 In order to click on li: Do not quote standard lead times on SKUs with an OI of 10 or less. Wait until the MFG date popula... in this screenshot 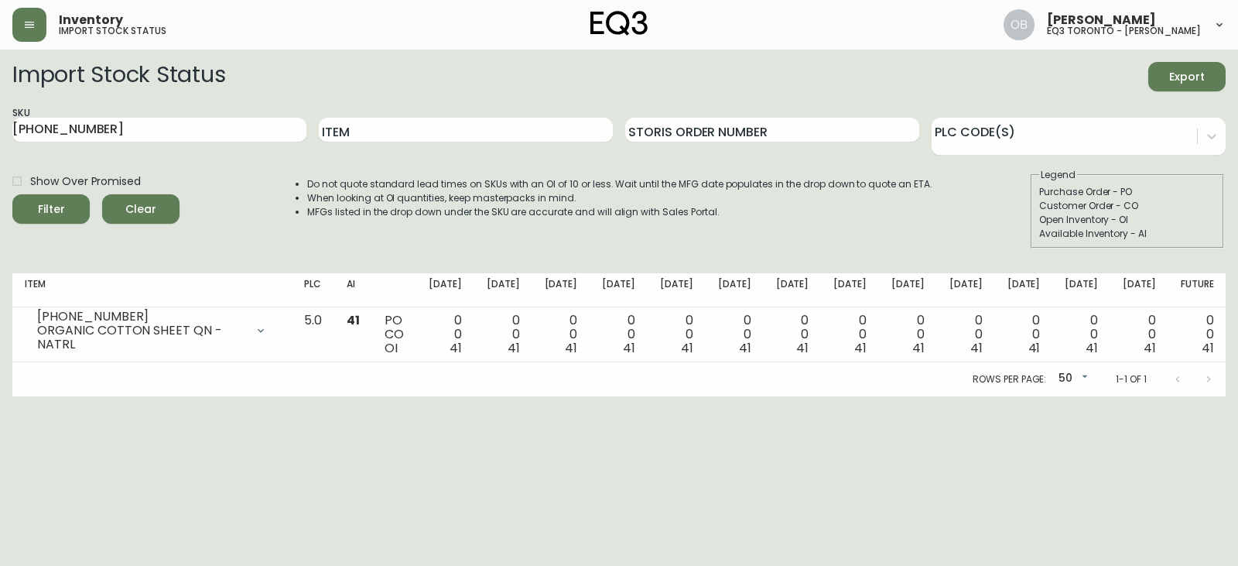, I will do `click(620, 184)`.